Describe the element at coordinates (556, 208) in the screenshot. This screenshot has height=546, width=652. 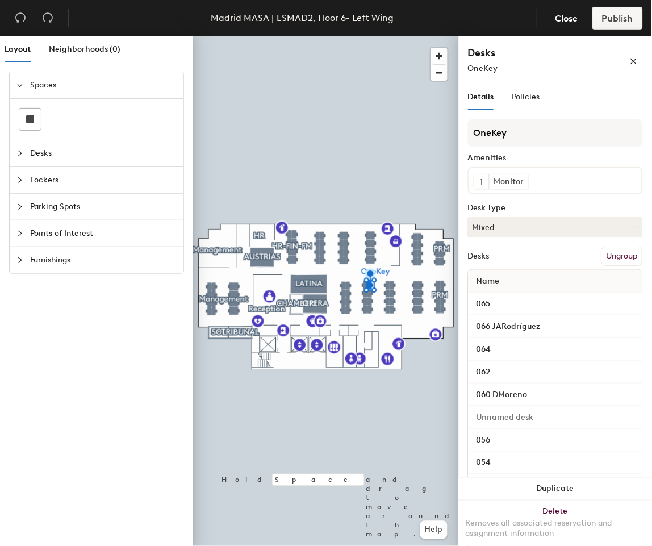
I see `div: Desk Type` at that location.